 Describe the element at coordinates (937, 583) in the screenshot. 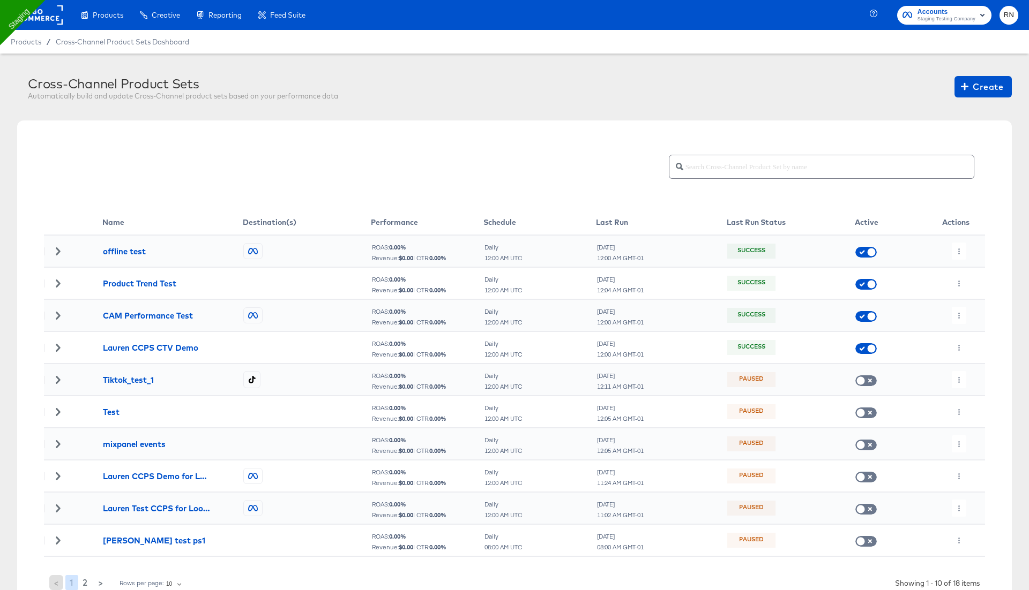

I see `div: Showing 1 - 10 of 18 items` at that location.